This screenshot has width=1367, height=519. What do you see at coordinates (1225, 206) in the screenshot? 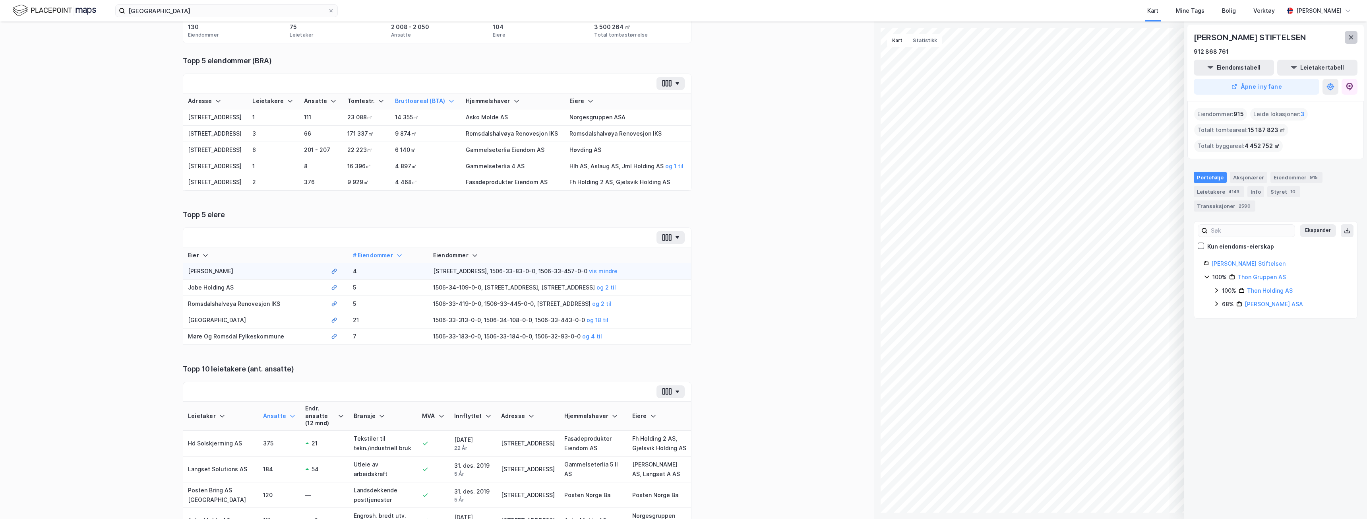
I see `div: Transaksjoner` at bounding box center [1225, 206].